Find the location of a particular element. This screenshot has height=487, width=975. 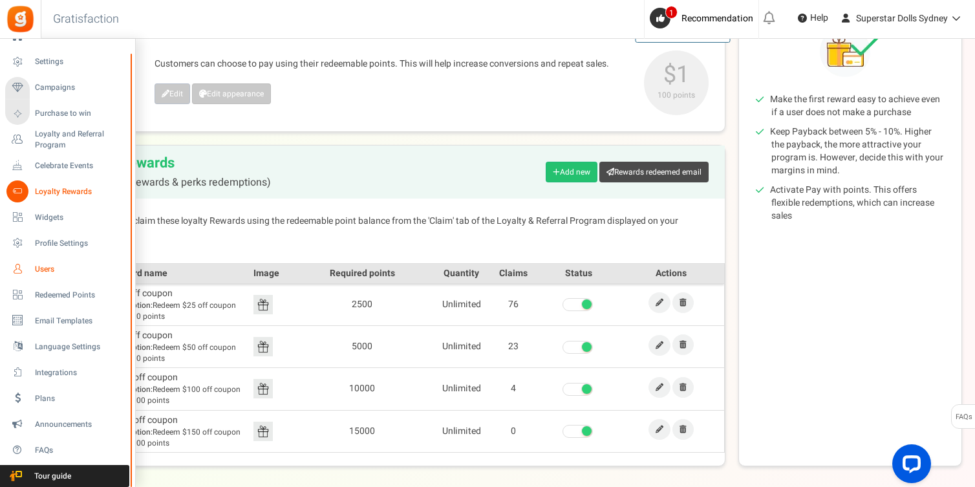

span: Loyalty Rewards is located at coordinates (80, 191).